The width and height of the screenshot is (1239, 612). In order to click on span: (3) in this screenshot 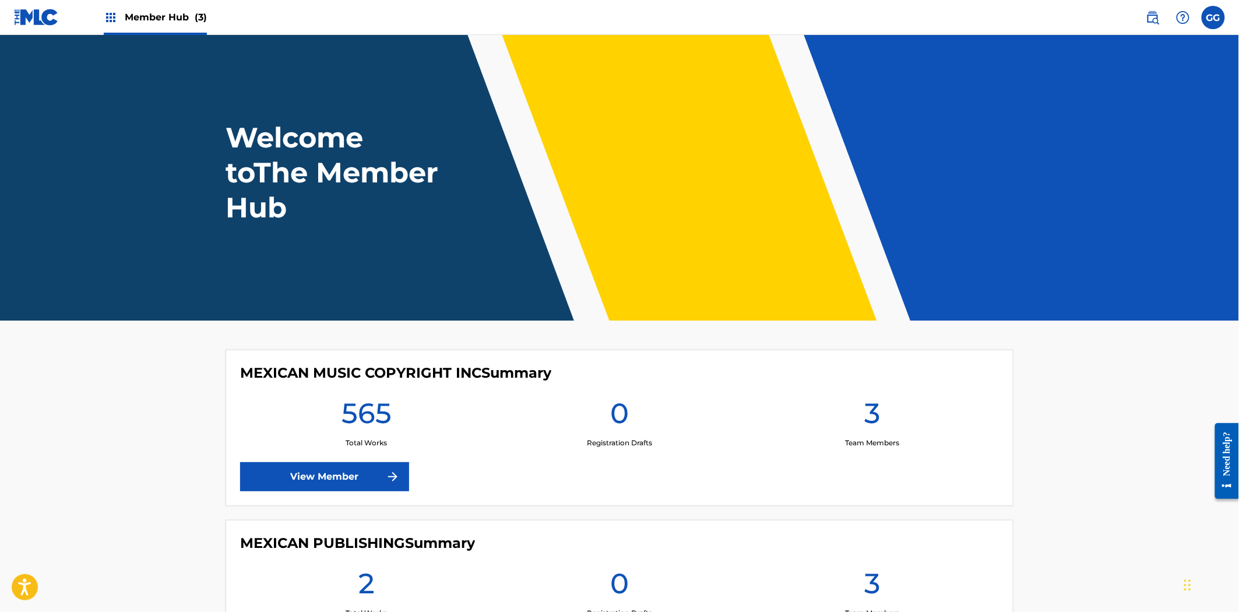, I will do `click(200, 17)`.